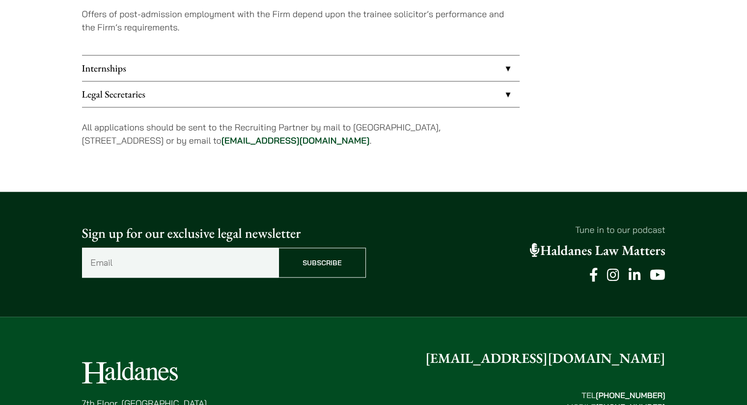 Image resolution: width=747 pixels, height=405 pixels. What do you see at coordinates (597, 251) in the screenshot?
I see `a: Haldanes Law Matters` at bounding box center [597, 251].